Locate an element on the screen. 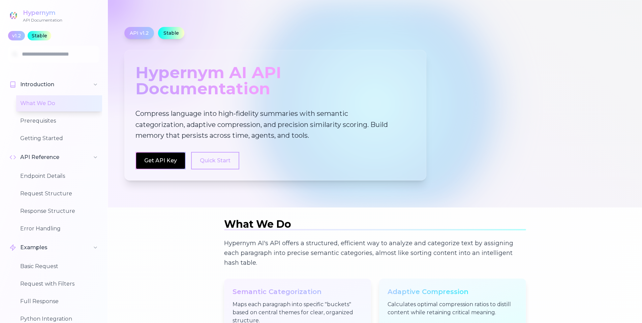 The height and width of the screenshot is (323, 642). div: Hypernym AI API Documentation is located at coordinates (275, 81).